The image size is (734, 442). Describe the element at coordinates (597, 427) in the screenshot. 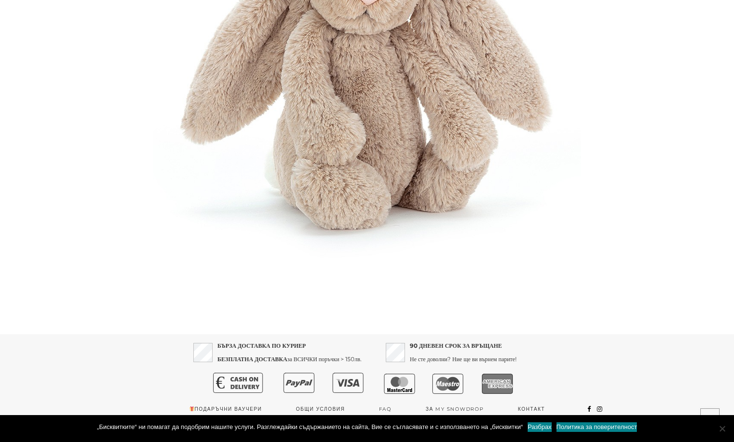

I see `a: Политика за поверителност` at that location.